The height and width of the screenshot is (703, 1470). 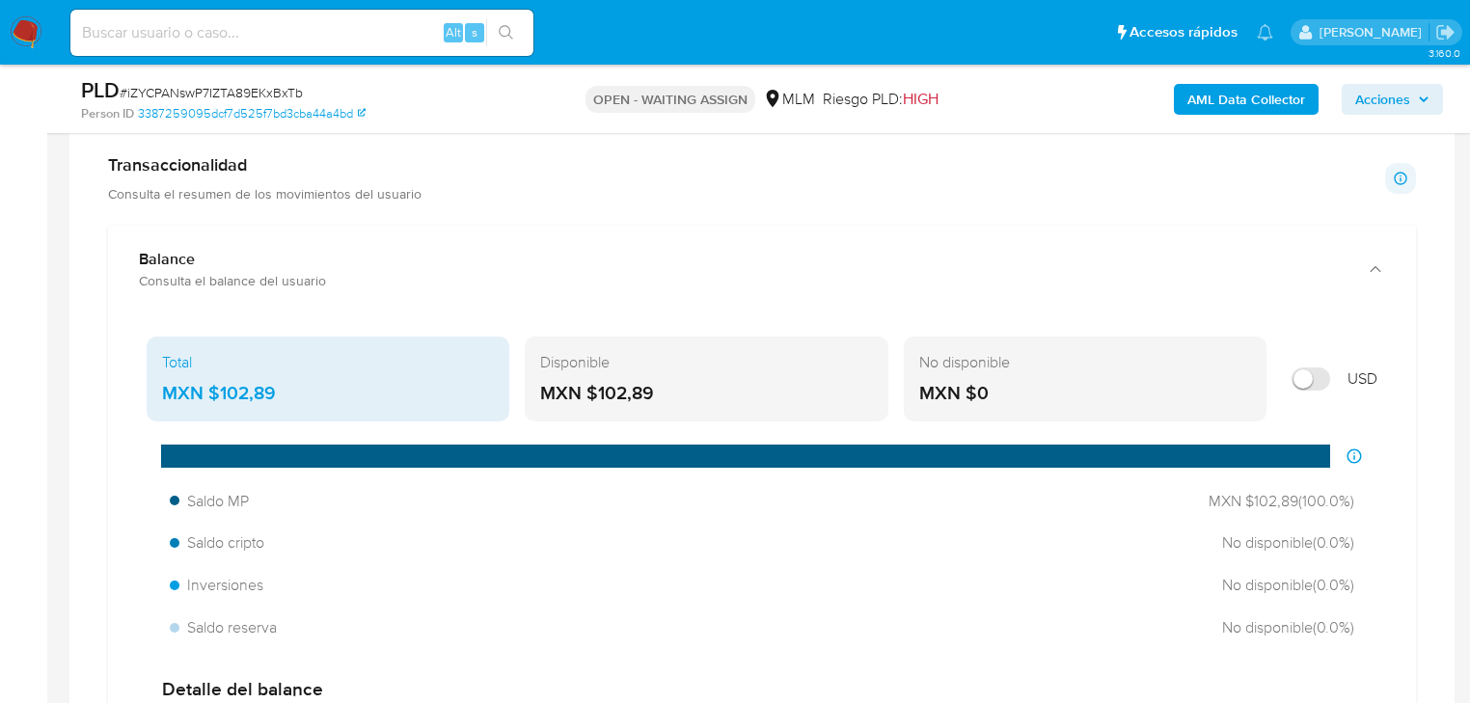 What do you see at coordinates (1246, 99) in the screenshot?
I see `b: AML Data Collector` at bounding box center [1246, 99].